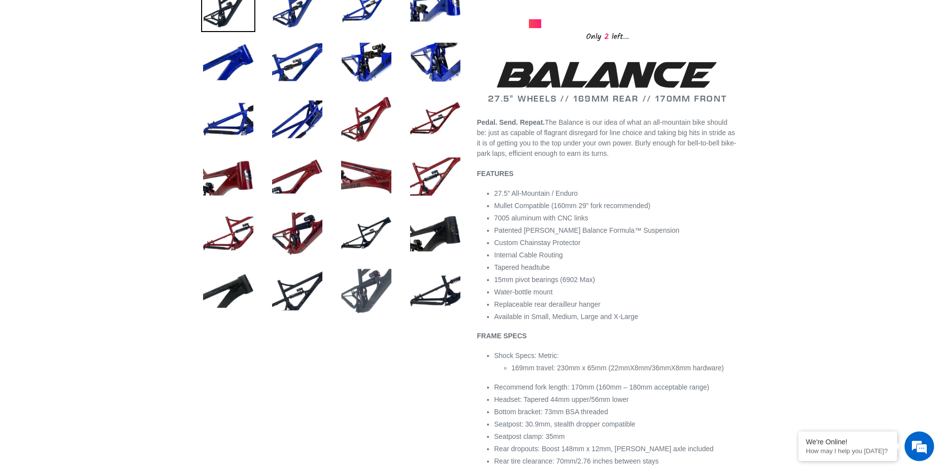 The image size is (939, 466). I want to click on p: How may I help you today?, so click(848, 451).